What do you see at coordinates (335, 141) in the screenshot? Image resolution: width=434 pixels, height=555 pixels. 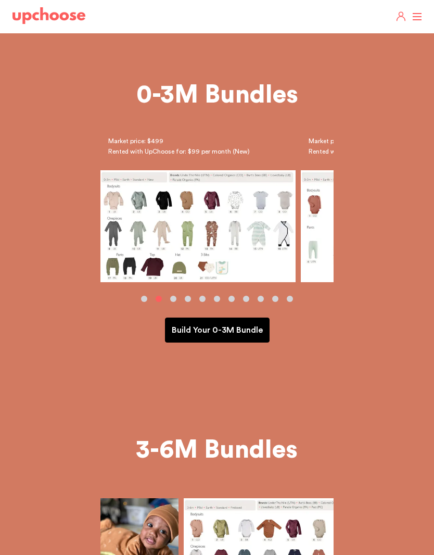 I see `span: Market price: $295` at bounding box center [335, 141].